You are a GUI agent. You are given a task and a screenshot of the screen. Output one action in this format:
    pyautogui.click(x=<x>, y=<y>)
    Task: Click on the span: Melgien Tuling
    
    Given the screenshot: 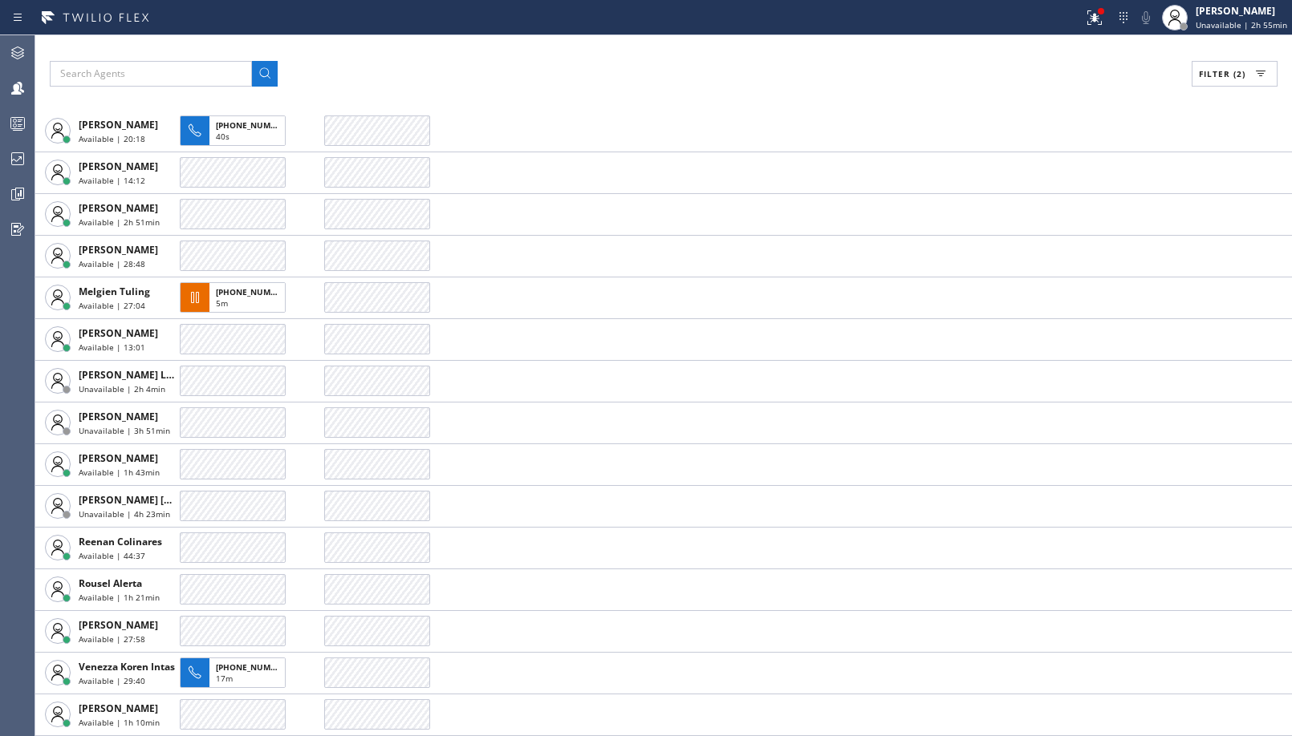 What is the action you would take?
    pyautogui.click(x=114, y=291)
    